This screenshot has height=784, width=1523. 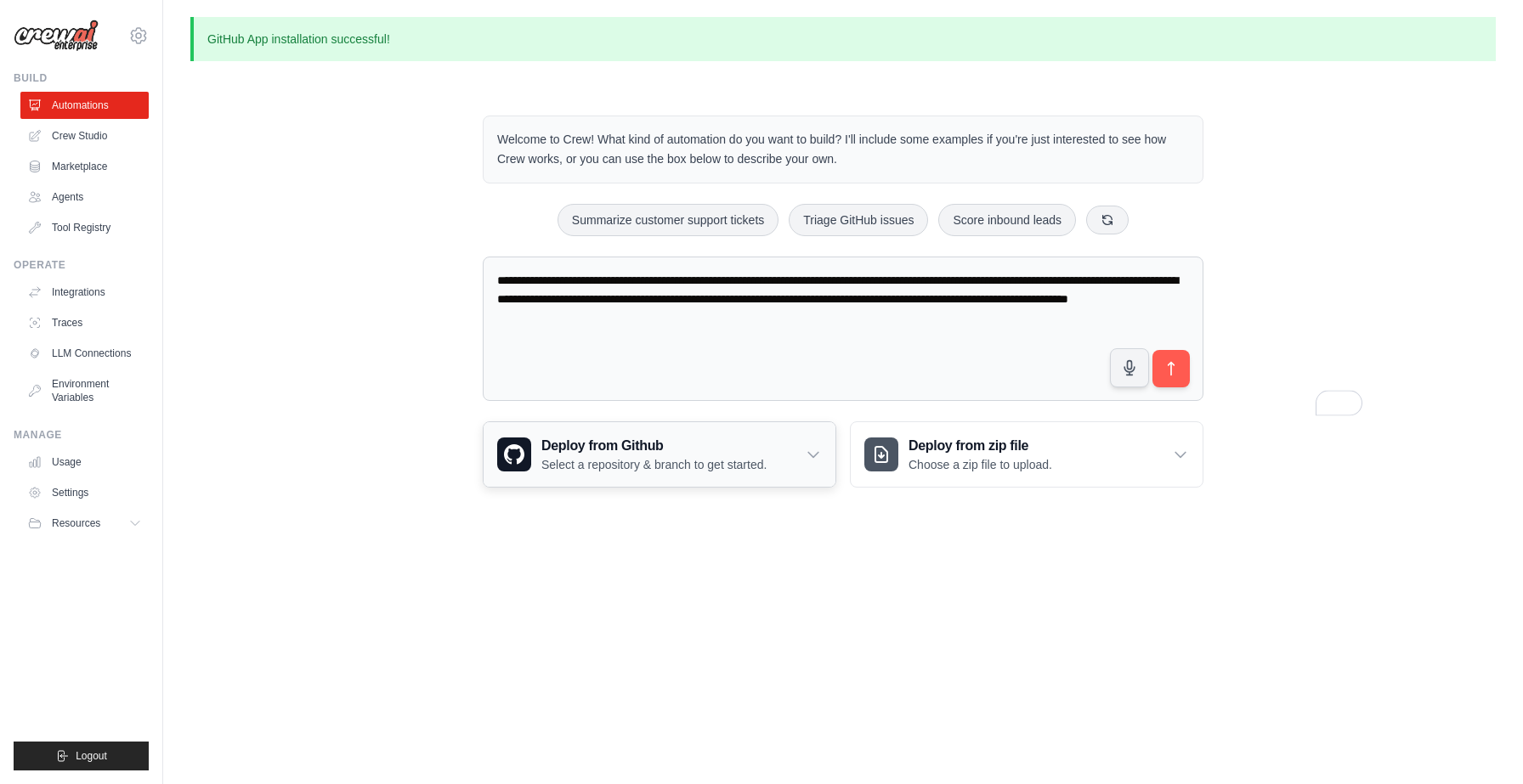 I want to click on button: Summarize customer support tickets, so click(x=668, y=220).